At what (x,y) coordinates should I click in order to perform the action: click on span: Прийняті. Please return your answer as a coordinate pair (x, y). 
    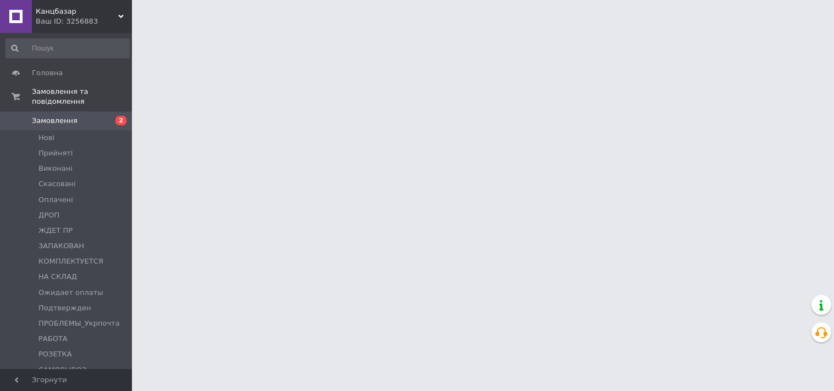
    Looking at the image, I should click on (56, 153).